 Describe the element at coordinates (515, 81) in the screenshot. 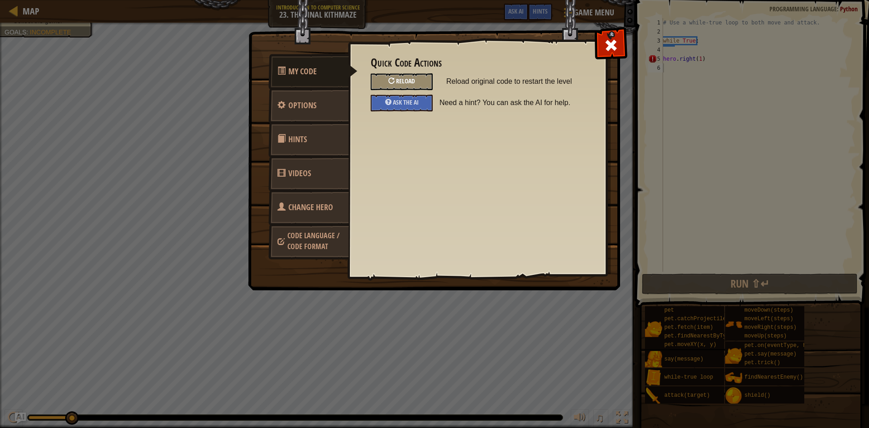

I see `span: Reload original code to restart the level` at that location.